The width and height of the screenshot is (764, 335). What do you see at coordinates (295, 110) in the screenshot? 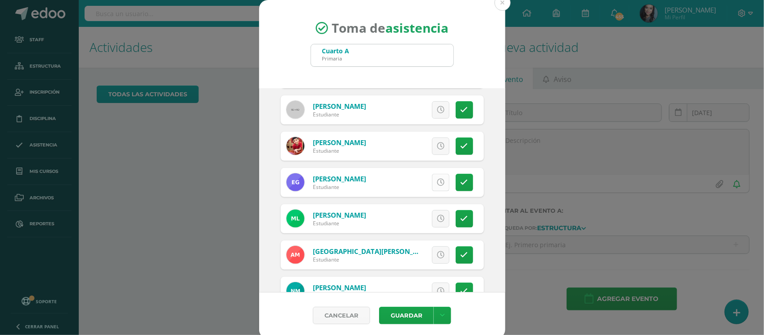
I see `img: 60x60` at bounding box center [295, 110].